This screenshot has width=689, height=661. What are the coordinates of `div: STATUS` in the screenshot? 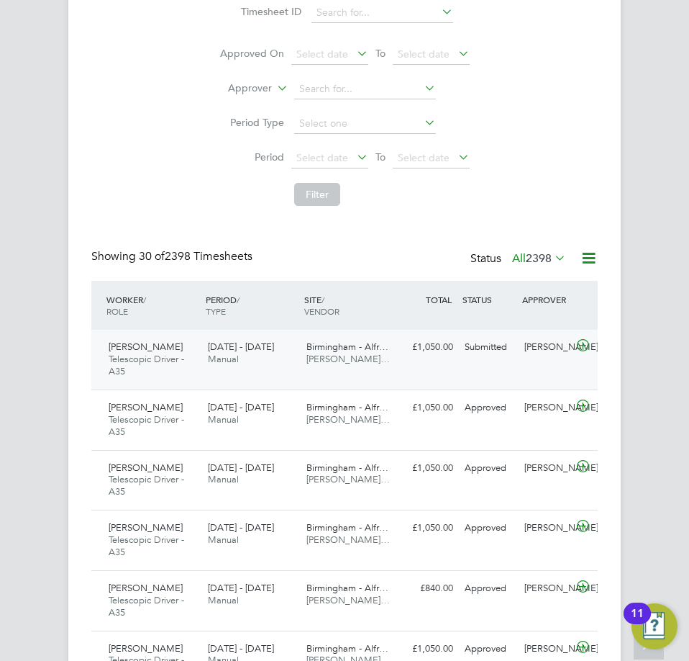 It's located at (489, 299).